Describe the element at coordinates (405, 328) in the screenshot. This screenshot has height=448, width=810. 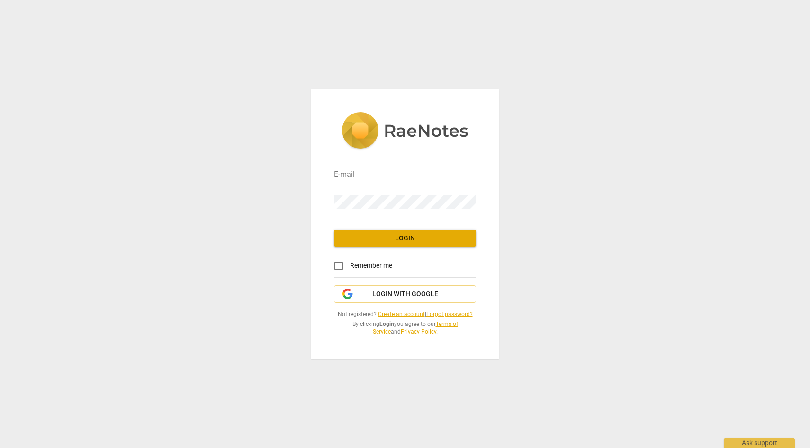
I see `span: By clicking you agree to our and .` at that location.